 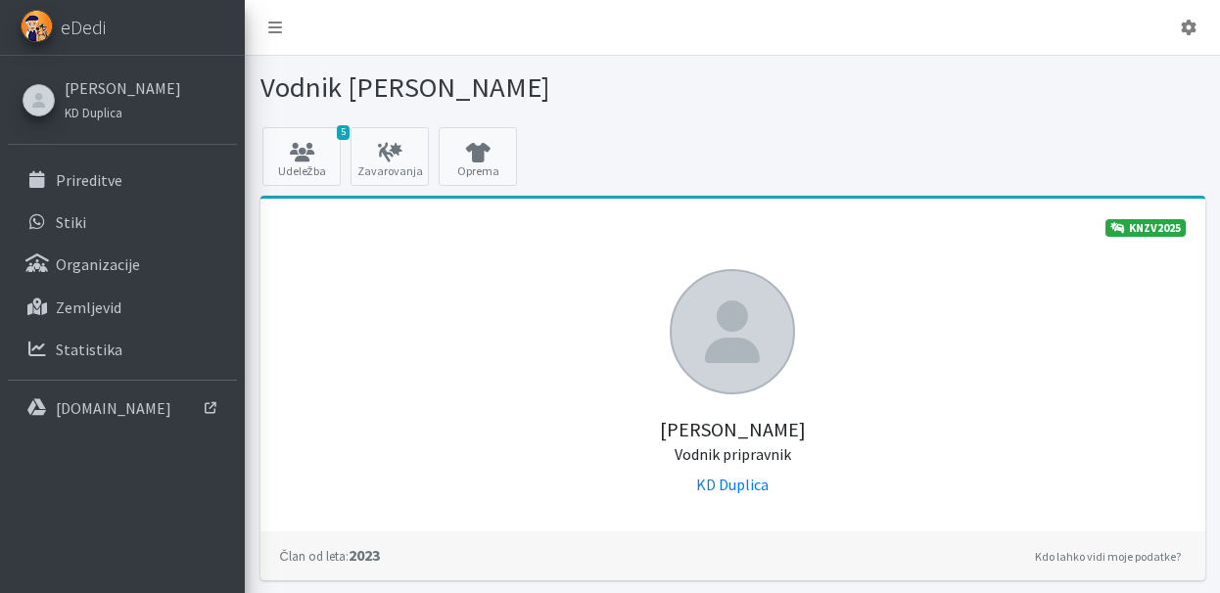 What do you see at coordinates (478, 157) in the screenshot?
I see `a: Oprema` at bounding box center [478, 157].